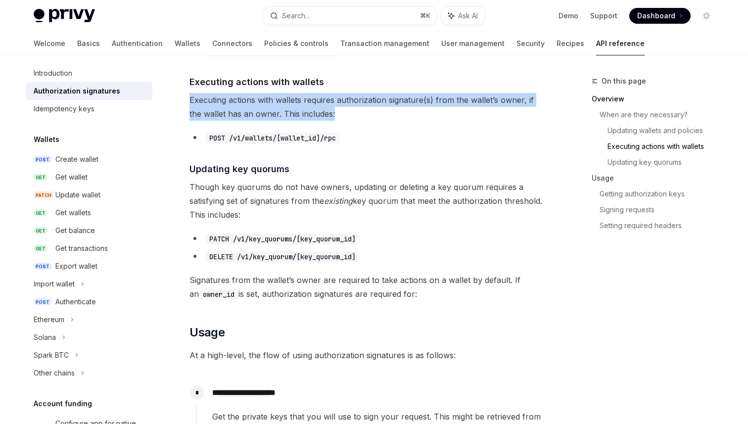 Image resolution: width=748 pixels, height=424 pixels. What do you see at coordinates (368, 355) in the screenshot?
I see `span: At a high-level, the flow of using authorization signatures is as follows:` at bounding box center [368, 355].